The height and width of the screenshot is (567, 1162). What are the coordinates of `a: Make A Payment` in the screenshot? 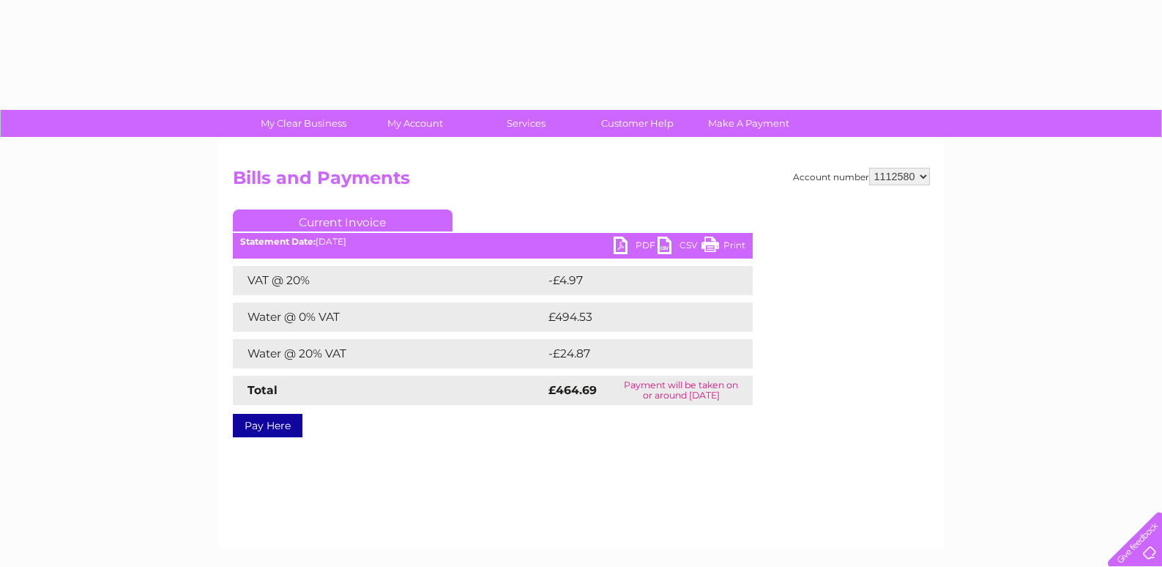 It's located at (749, 123).